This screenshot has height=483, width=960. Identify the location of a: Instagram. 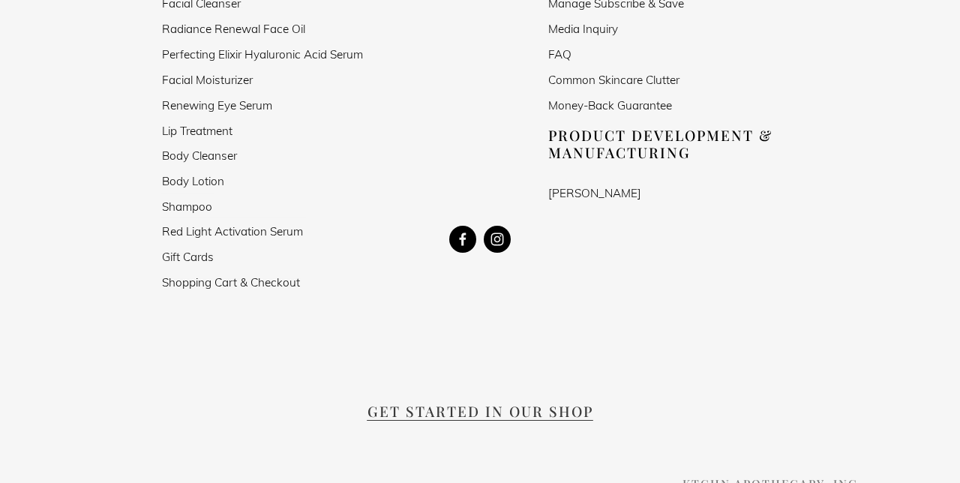
(497, 239).